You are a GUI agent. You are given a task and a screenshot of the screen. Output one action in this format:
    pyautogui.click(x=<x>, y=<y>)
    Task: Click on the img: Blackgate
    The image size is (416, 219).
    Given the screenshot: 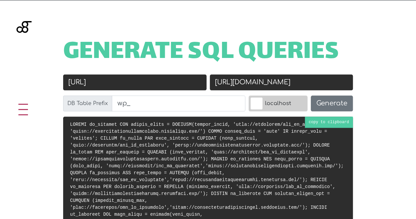 What is the action you would take?
    pyautogui.click(x=24, y=46)
    